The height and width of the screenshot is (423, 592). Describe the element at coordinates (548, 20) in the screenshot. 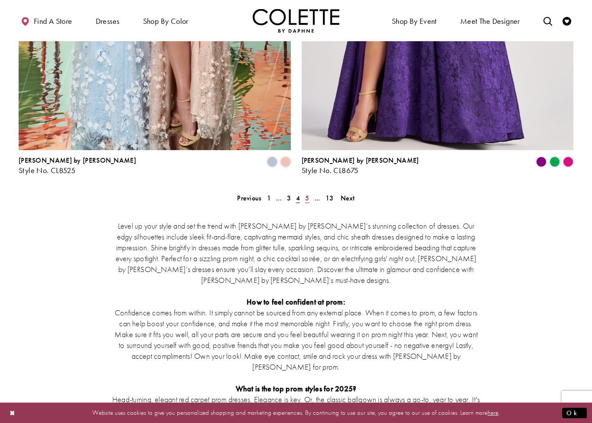

I see `a: Toggle search` at that location.